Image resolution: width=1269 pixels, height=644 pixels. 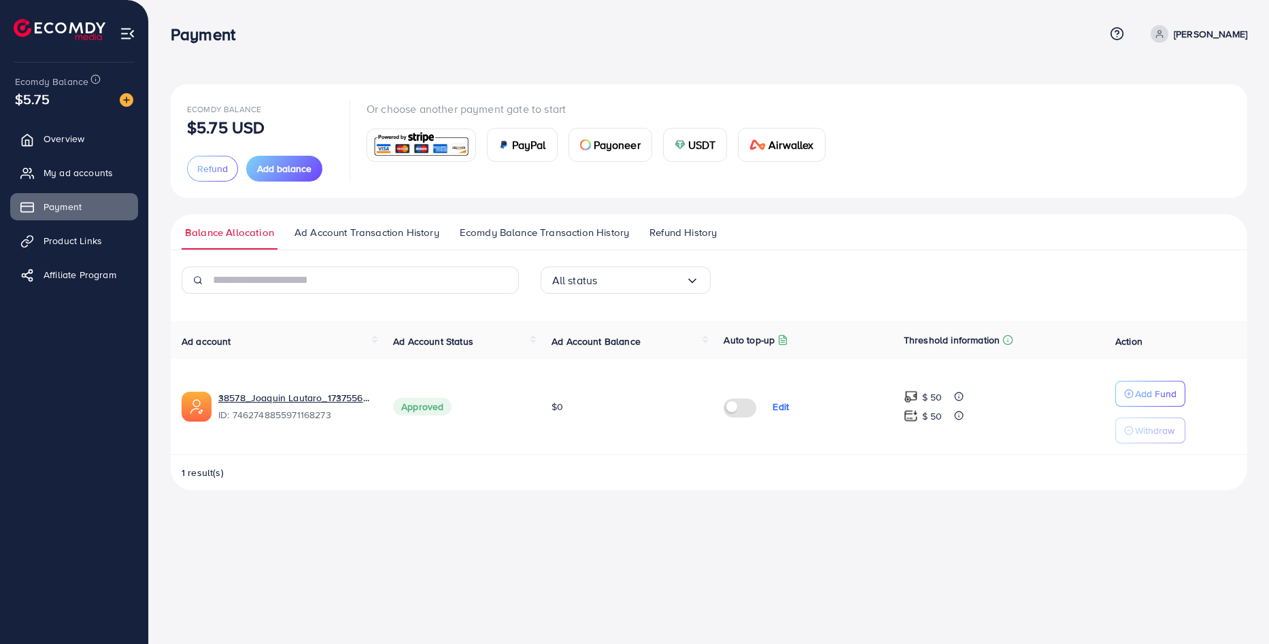 I want to click on p: Auto top-up, so click(x=749, y=340).